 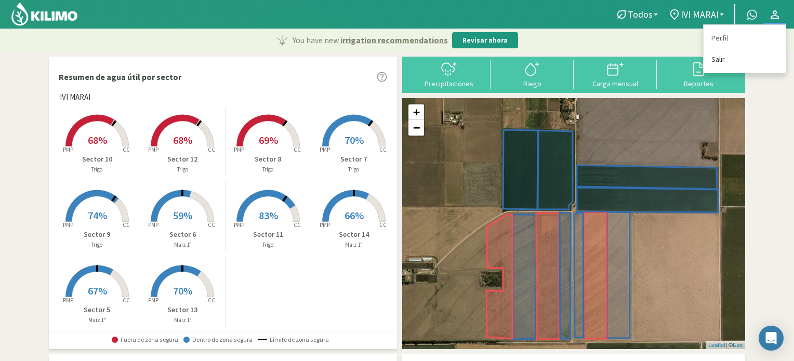 What do you see at coordinates (616, 74) in the screenshot?
I see `button: Carga mensual` at bounding box center [616, 74].